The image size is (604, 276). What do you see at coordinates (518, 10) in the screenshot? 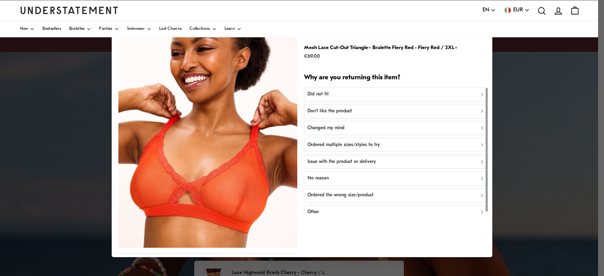
I see `span: EUR` at bounding box center [518, 10].